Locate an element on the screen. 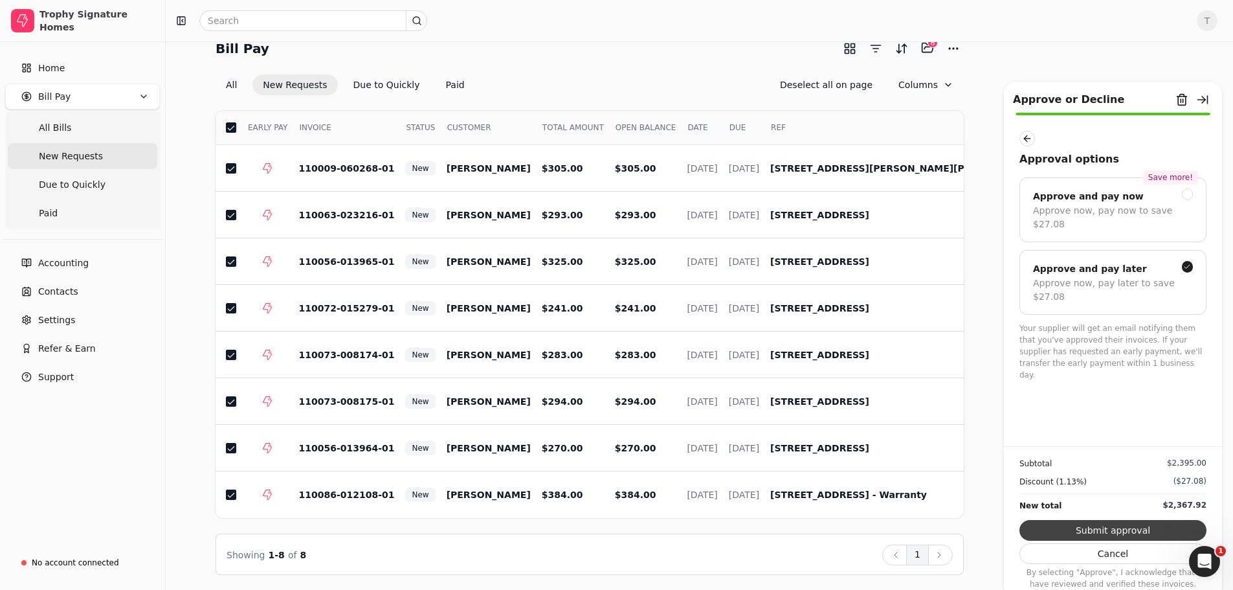  span: CUSTOMER is located at coordinates (469, 128).